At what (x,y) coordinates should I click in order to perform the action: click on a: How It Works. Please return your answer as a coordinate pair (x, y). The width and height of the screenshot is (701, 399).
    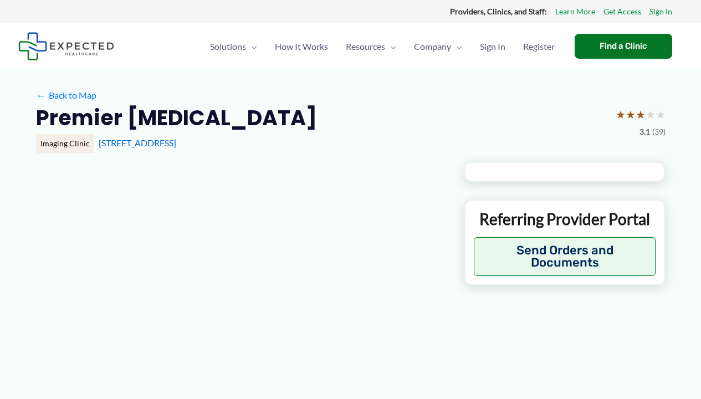
    Looking at the image, I should click on (301, 47).